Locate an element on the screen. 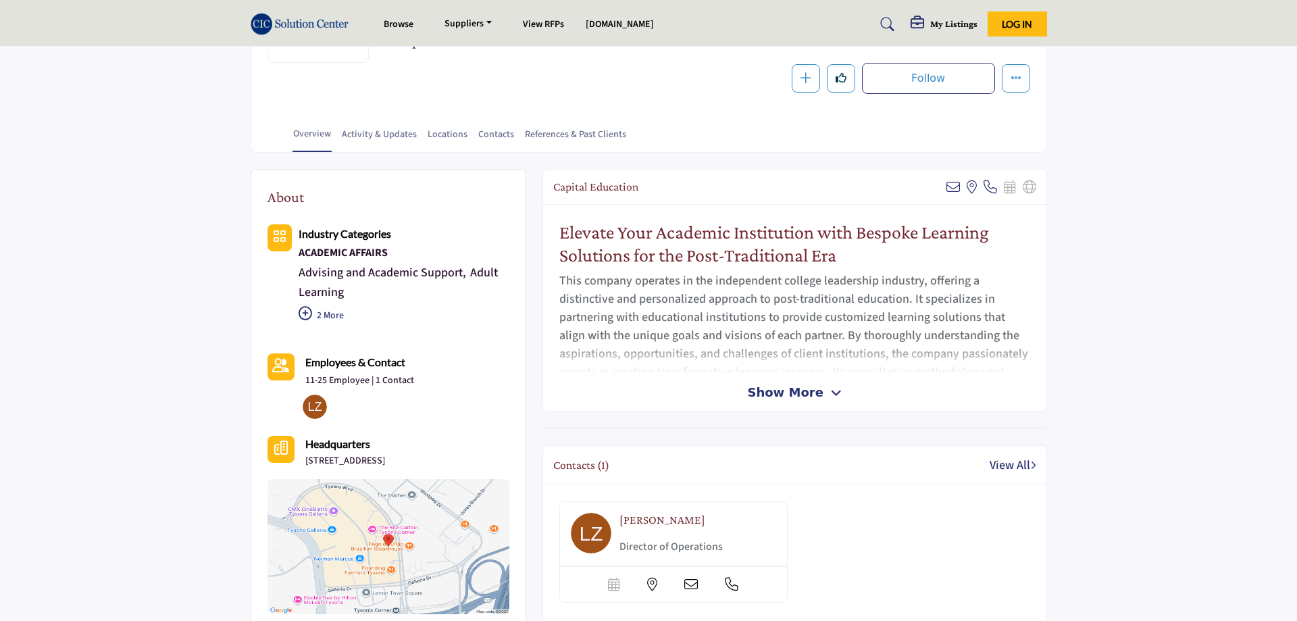 This screenshot has width=1297, height=621. a: Locations is located at coordinates (447, 139).